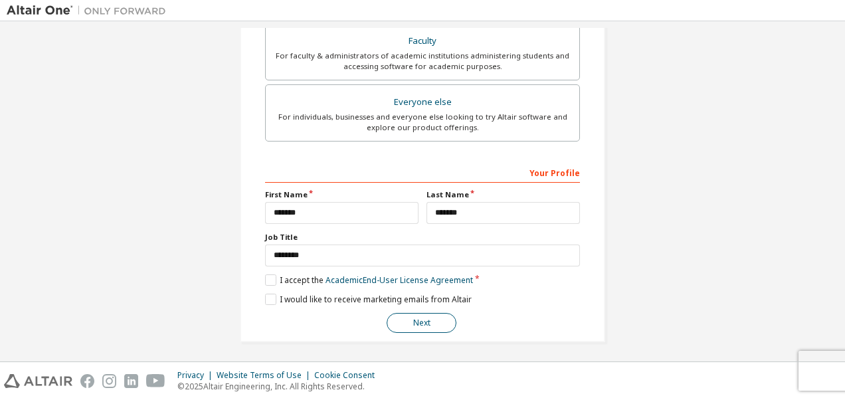 The width and height of the screenshot is (845, 400). I want to click on label: I accept the, so click(369, 280).